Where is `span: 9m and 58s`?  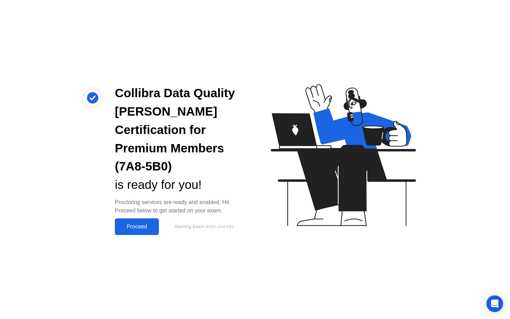 span: 9m and 58s is located at coordinates (222, 226).